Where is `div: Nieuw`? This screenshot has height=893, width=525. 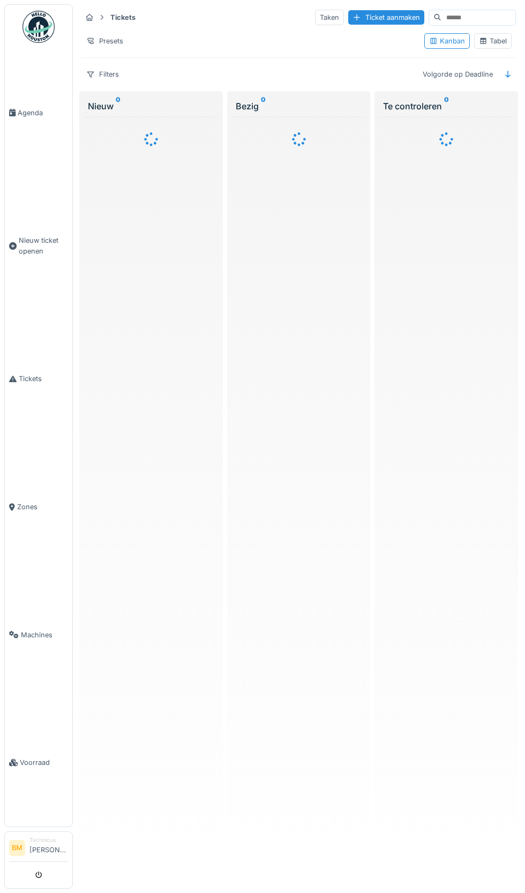 div: Nieuw is located at coordinates (151, 106).